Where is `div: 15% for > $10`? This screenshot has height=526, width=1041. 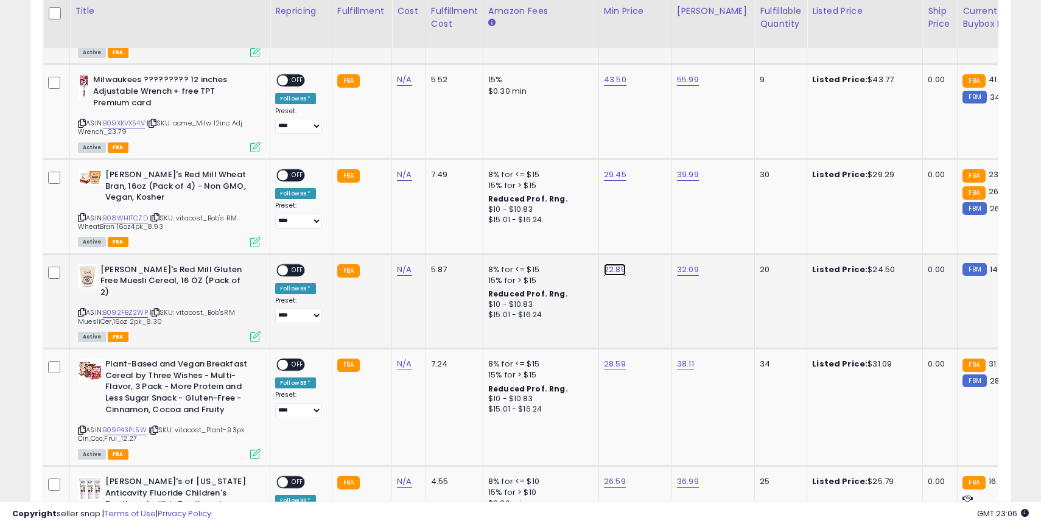 div: 15% for > $10 is located at coordinates (539, 492).